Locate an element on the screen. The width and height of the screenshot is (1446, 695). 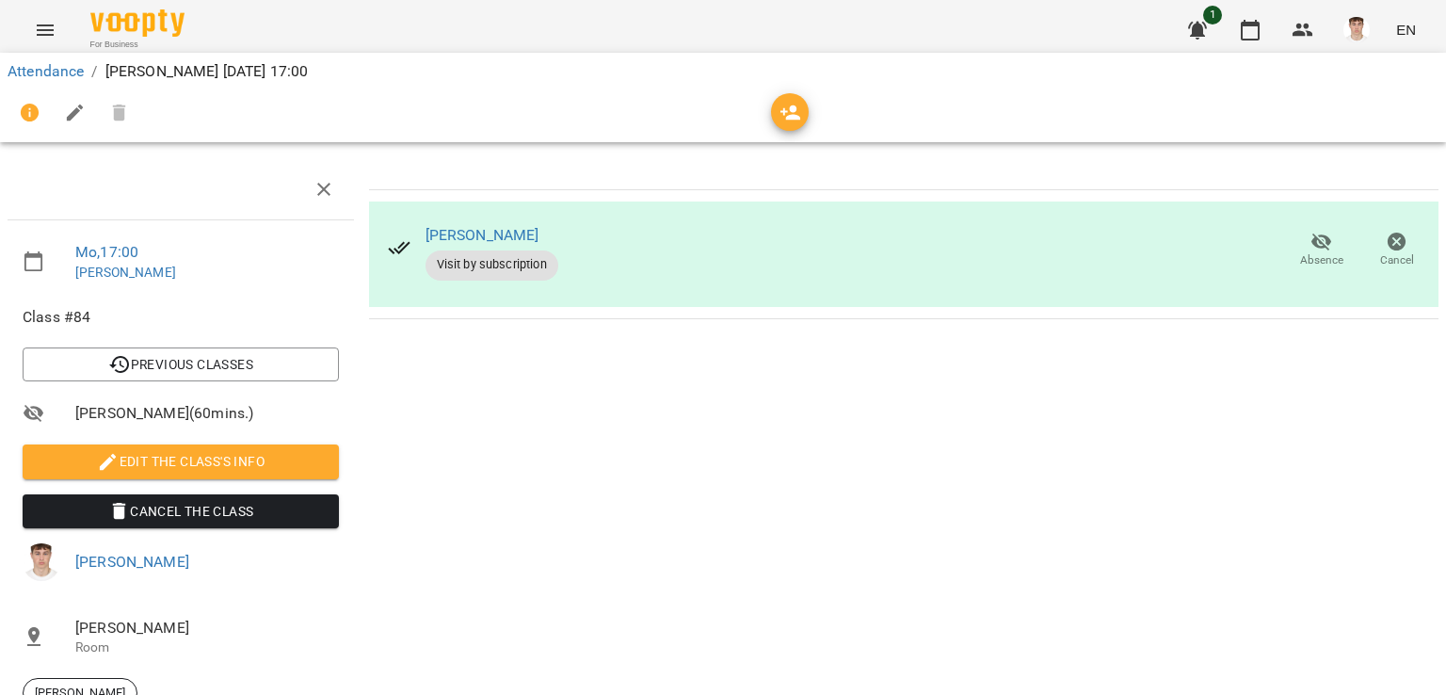
nav: breadcrumb is located at coordinates (723, 72).